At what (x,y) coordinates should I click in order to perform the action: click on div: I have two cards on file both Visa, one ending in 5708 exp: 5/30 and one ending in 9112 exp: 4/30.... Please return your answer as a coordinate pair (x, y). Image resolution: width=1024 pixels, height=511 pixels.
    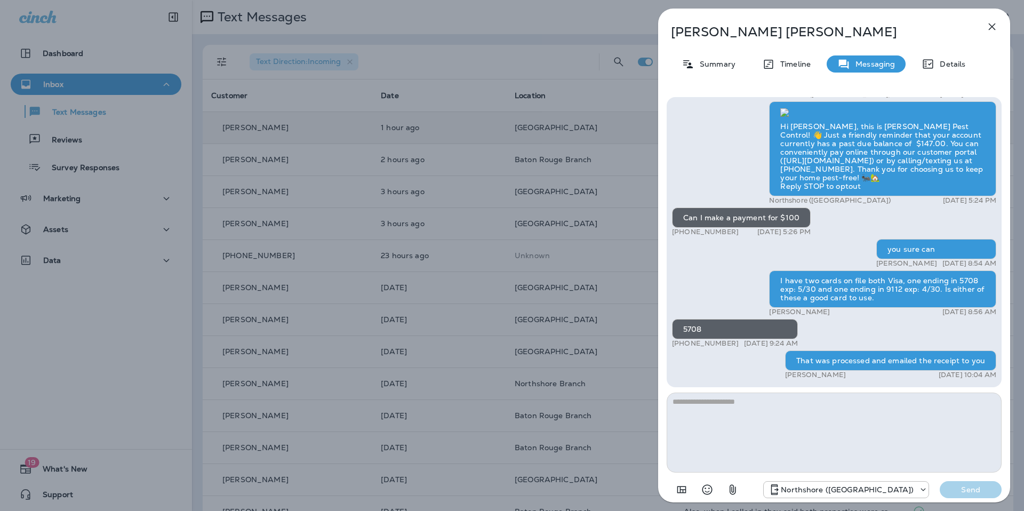
    Looking at the image, I should click on (882, 289).